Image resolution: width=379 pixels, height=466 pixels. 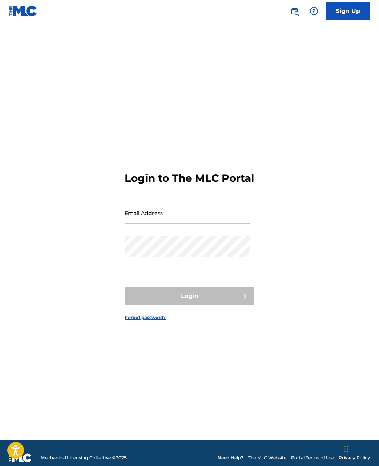 I want to click on a: Public Search, so click(x=294, y=11).